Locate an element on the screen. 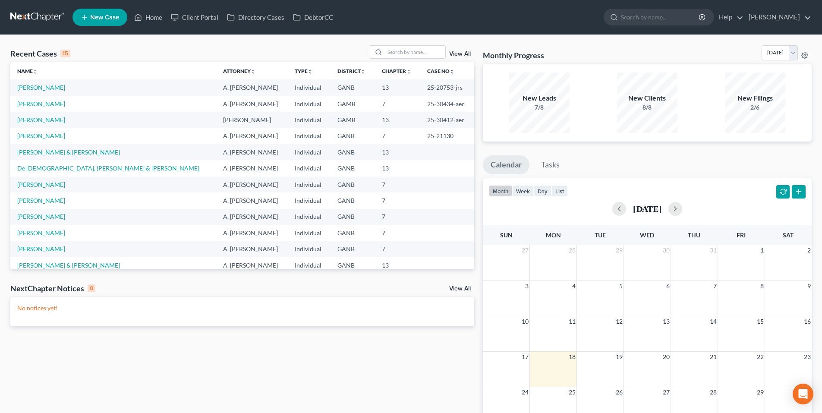 The width and height of the screenshot is (822, 413). span: 5 is located at coordinates (621, 286).